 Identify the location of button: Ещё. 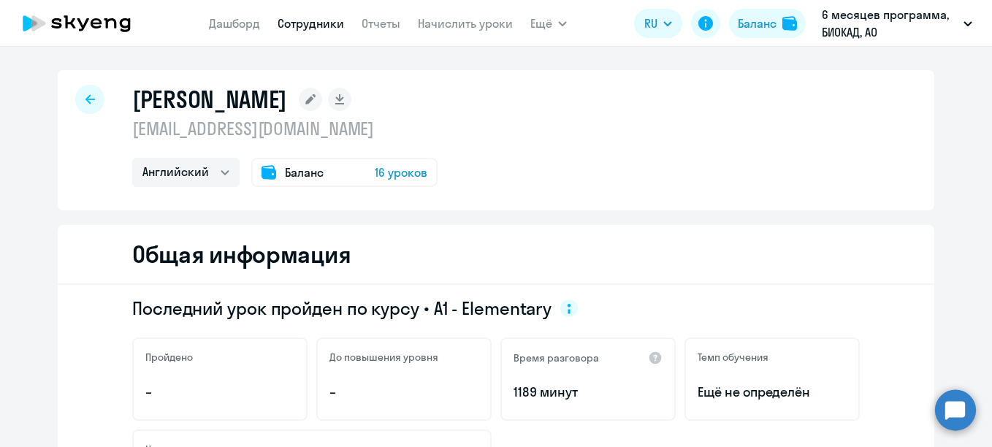
(549, 23).